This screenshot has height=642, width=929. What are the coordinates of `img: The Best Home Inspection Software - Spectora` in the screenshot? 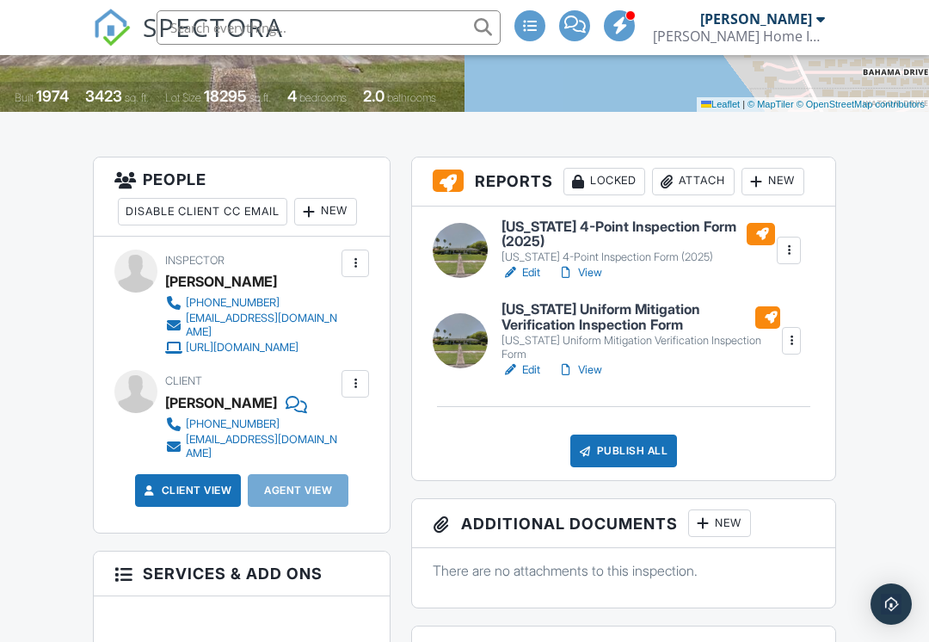 It's located at (112, 28).